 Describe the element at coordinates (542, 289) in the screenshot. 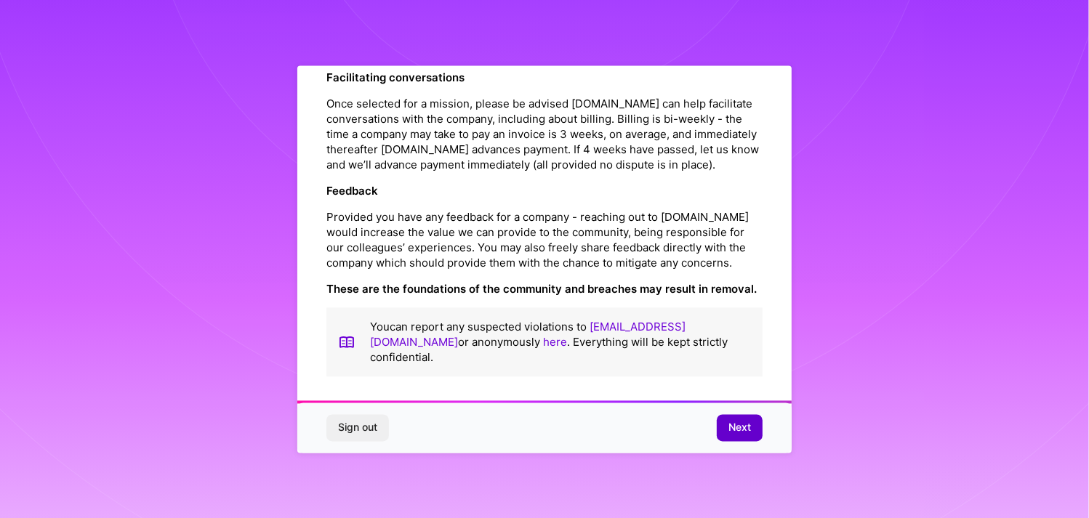

I see `strong: These are the foundations of the community and breaches may result in removal.` at that location.